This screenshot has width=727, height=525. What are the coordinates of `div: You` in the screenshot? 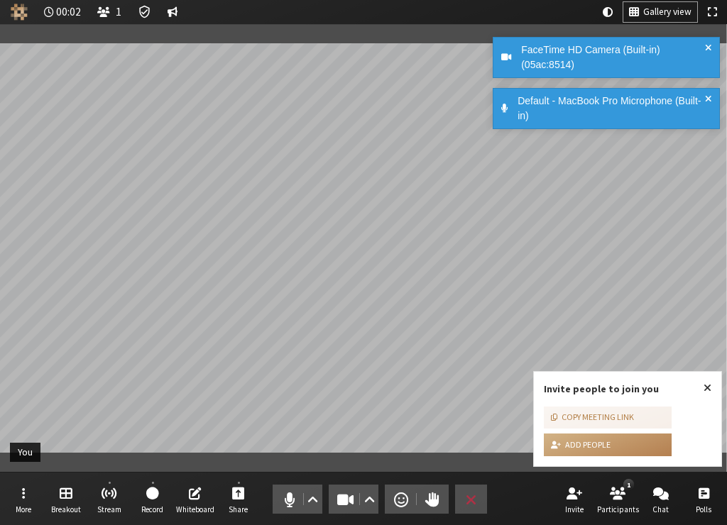 It's located at (25, 452).